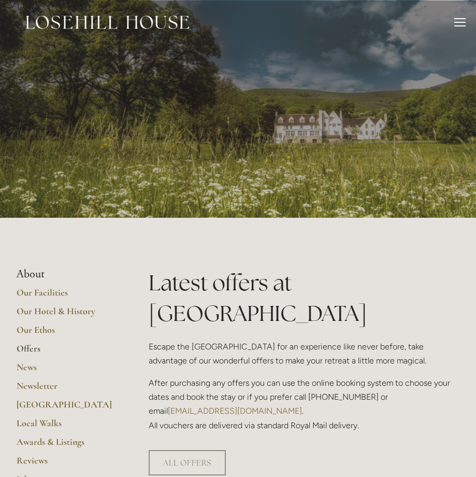 The width and height of the screenshot is (476, 477). I want to click on a: Local Walks, so click(66, 426).